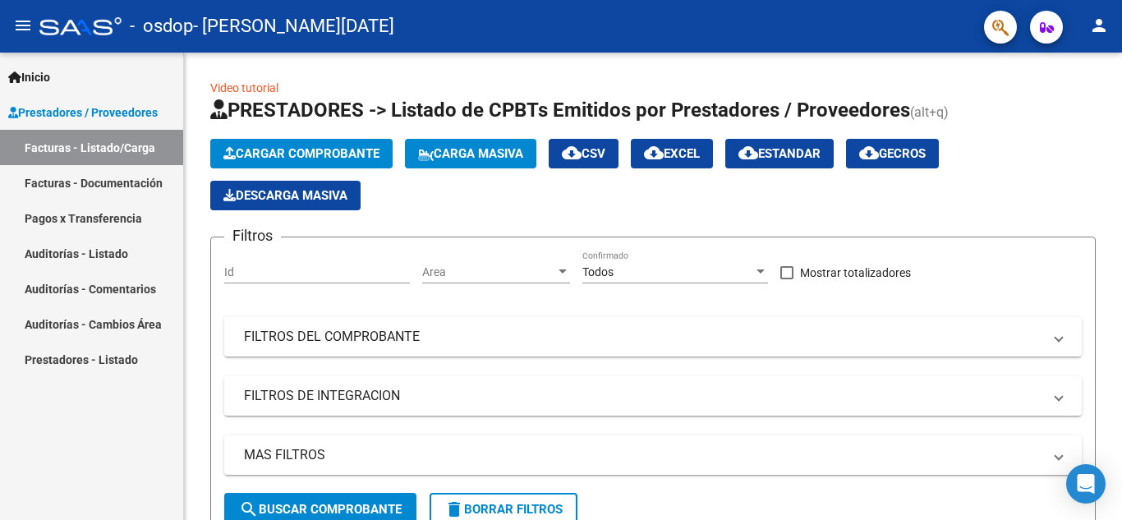  I want to click on span: Todos, so click(598, 272).